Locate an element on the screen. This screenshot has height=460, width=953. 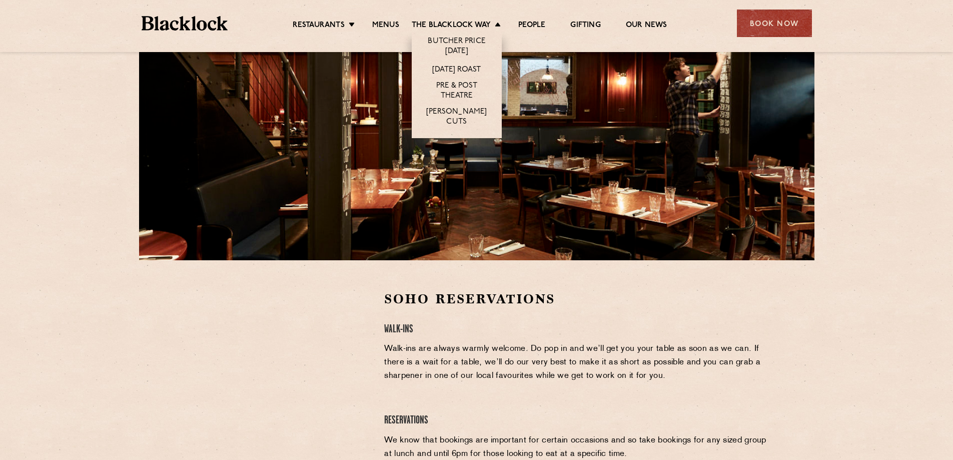
p: Walk-ins are always warmly welcome. Do pop in and we’ll get you your table as soon as we can. If ... is located at coordinates (576, 362).